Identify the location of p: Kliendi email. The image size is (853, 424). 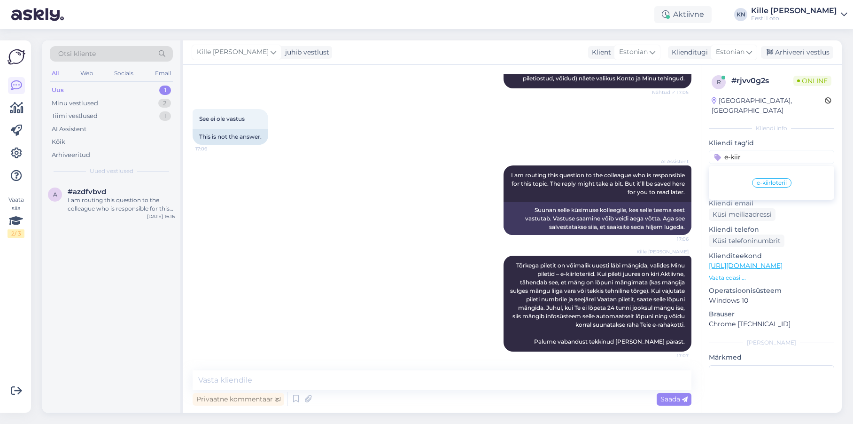
(771, 203).